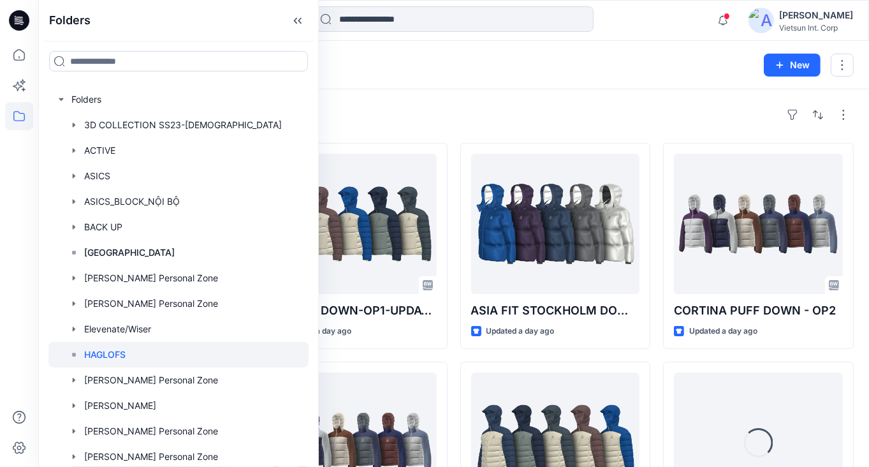 Image resolution: width=869 pixels, height=467 pixels. I want to click on button: New, so click(792, 65).